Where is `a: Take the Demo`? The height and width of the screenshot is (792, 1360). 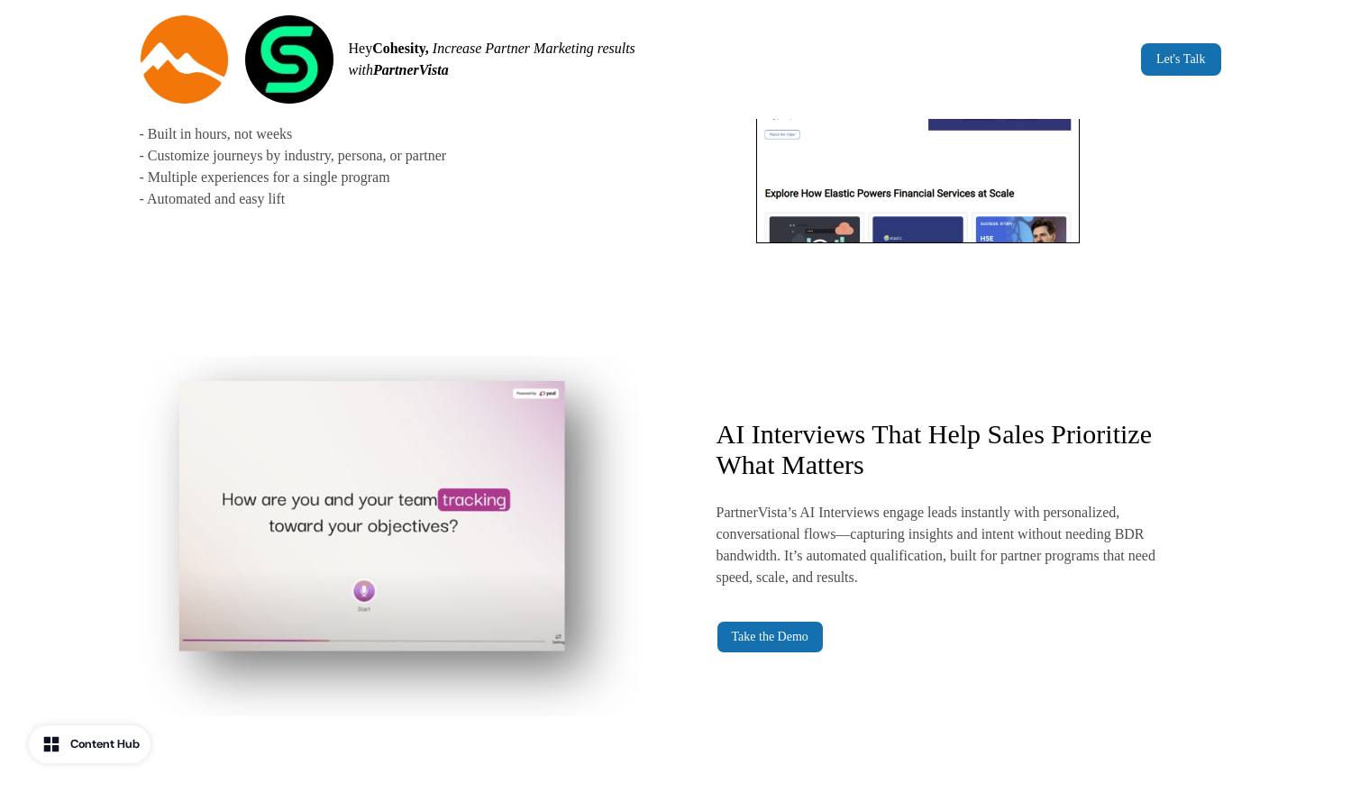
a: Take the Demo is located at coordinates (770, 637).